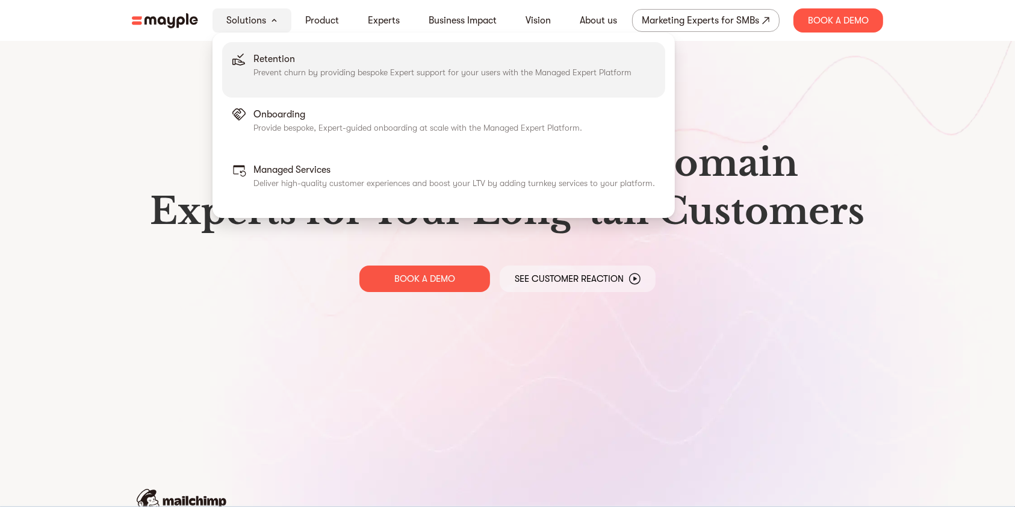 The width and height of the screenshot is (1015, 507). I want to click on a: Onboarding Provide bespoke, Expert-guided onboarding at scale with the Managed Expert Platform., so click(443, 125).